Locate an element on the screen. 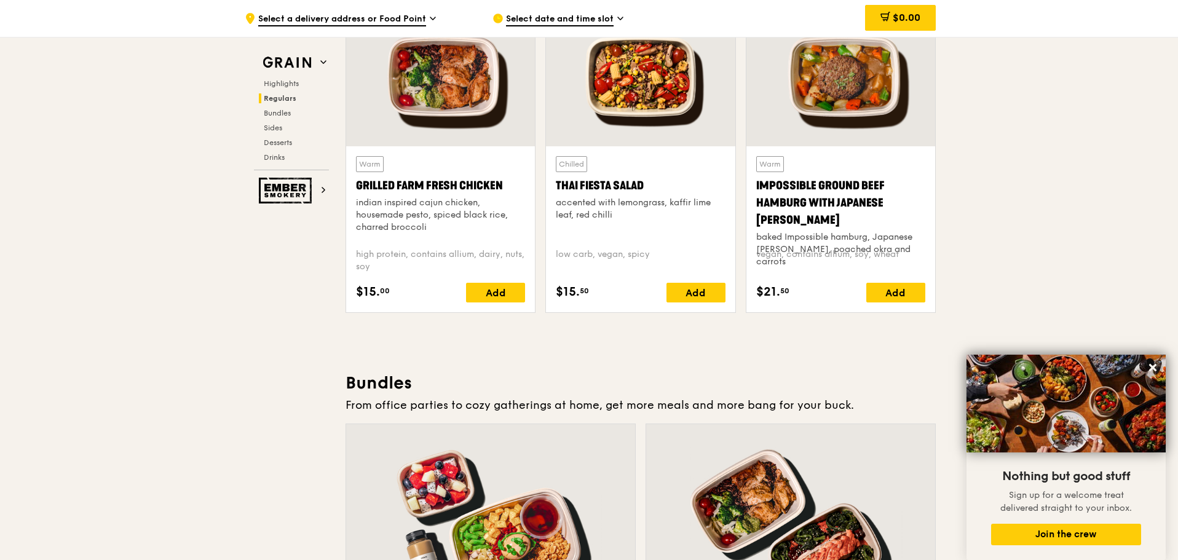  button: Join the crew is located at coordinates (1066, 534).